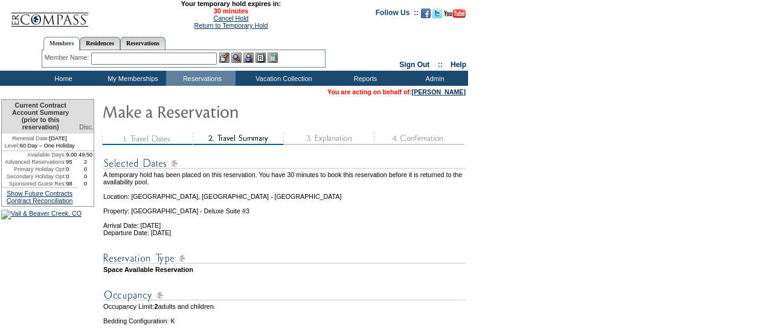 The height and width of the screenshot is (333, 764). I want to click on img: Subscribe to our YouTube Channel, so click(455, 13).